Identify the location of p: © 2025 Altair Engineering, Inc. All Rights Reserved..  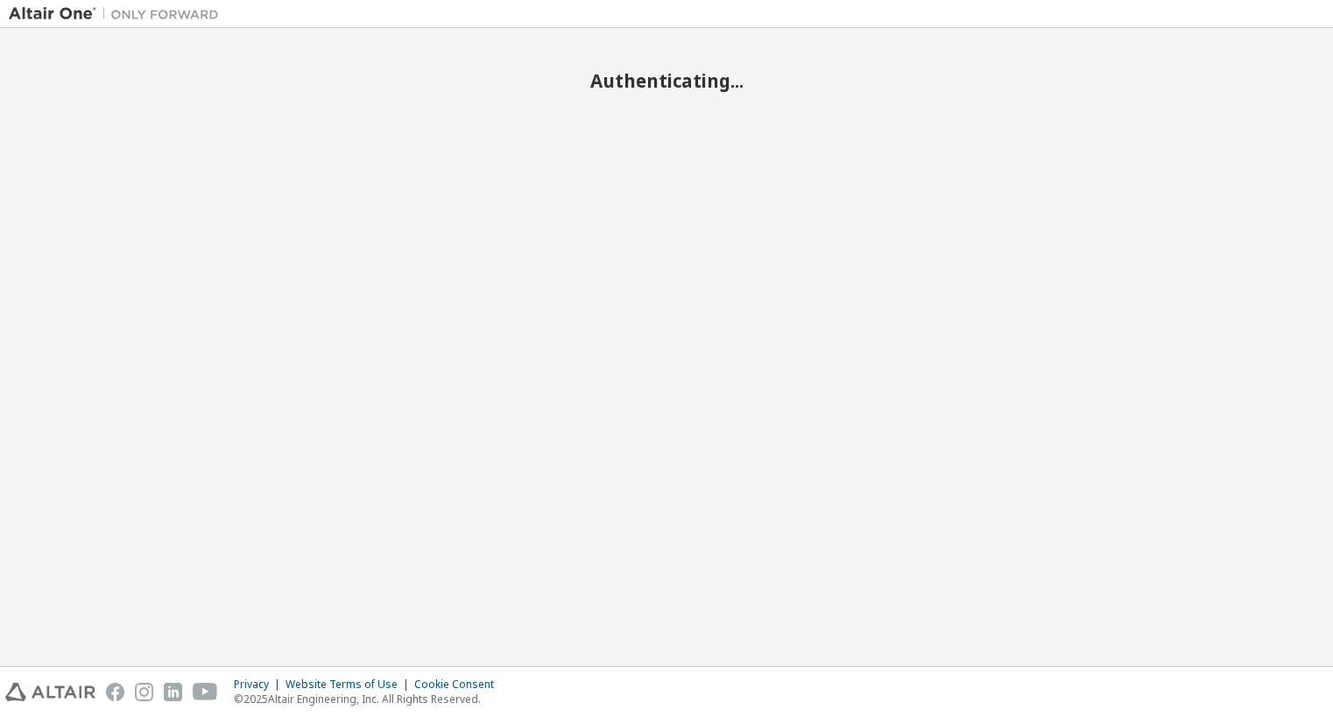
(369, 698).